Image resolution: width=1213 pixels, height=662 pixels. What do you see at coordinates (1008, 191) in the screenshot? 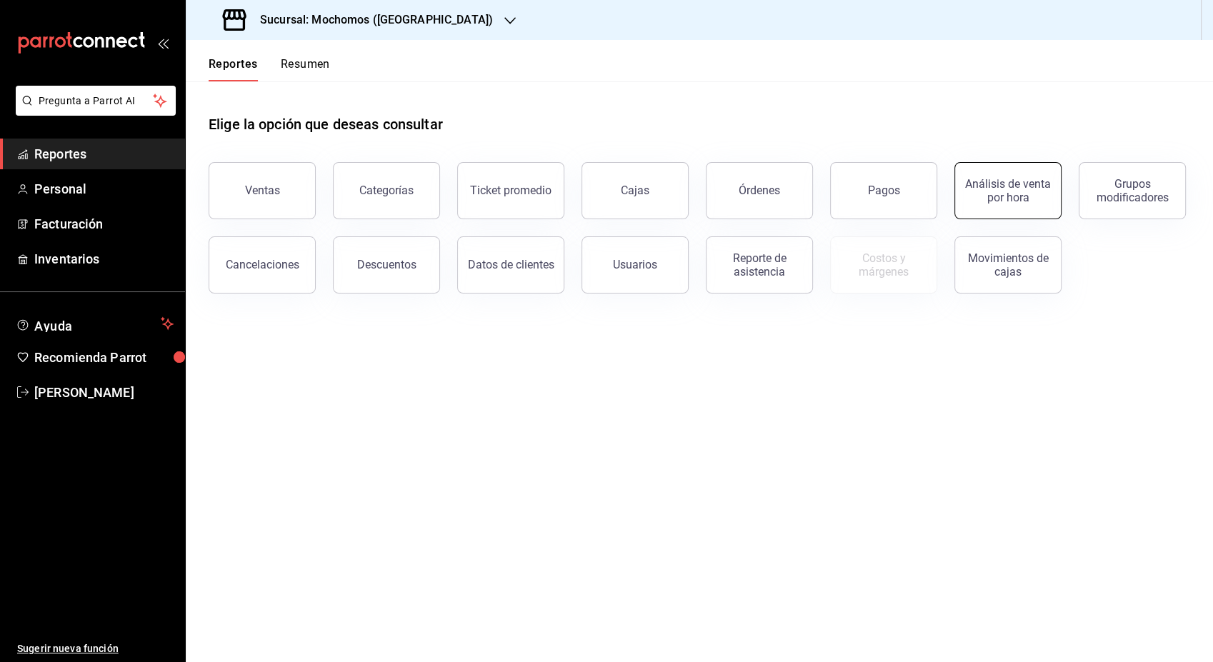
I see `div: Análisis de venta por hora` at bounding box center [1008, 191].